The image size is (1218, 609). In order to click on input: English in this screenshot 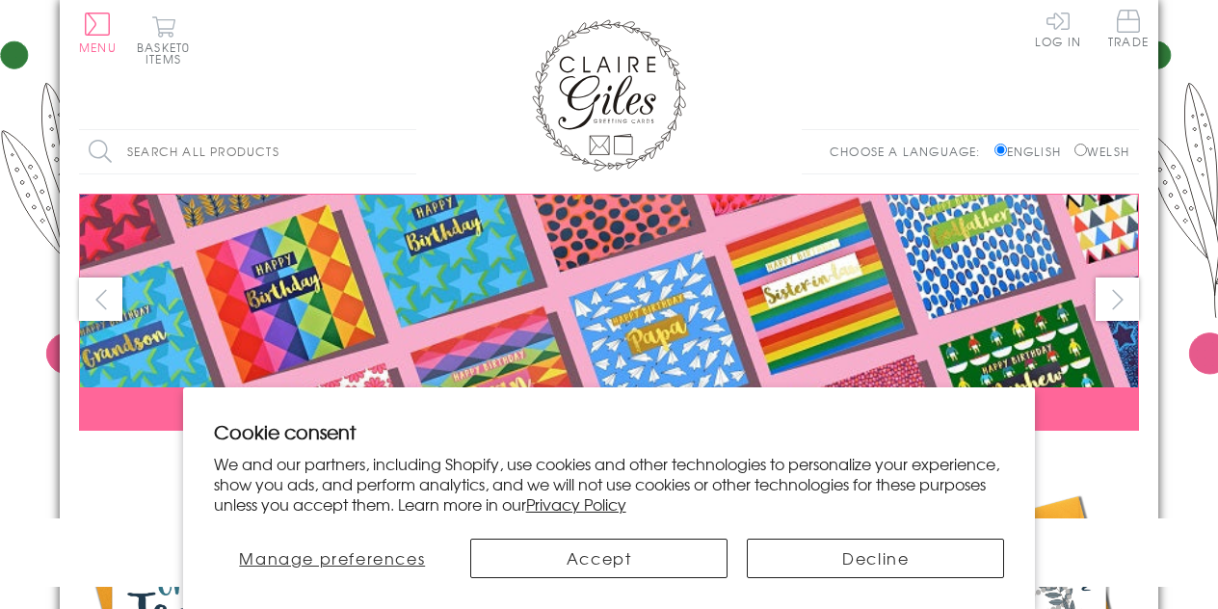, I will do `click(1001, 149)`.